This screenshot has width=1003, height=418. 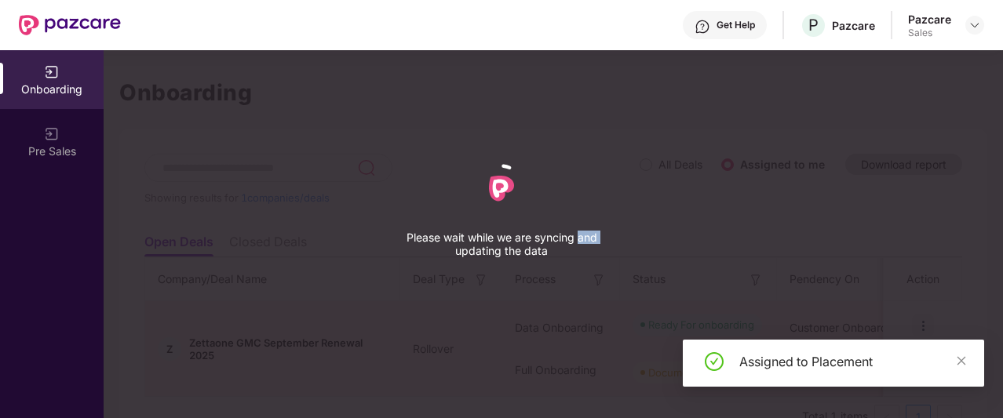 I want to click on img: New Pazcare Logo, so click(x=70, y=25).